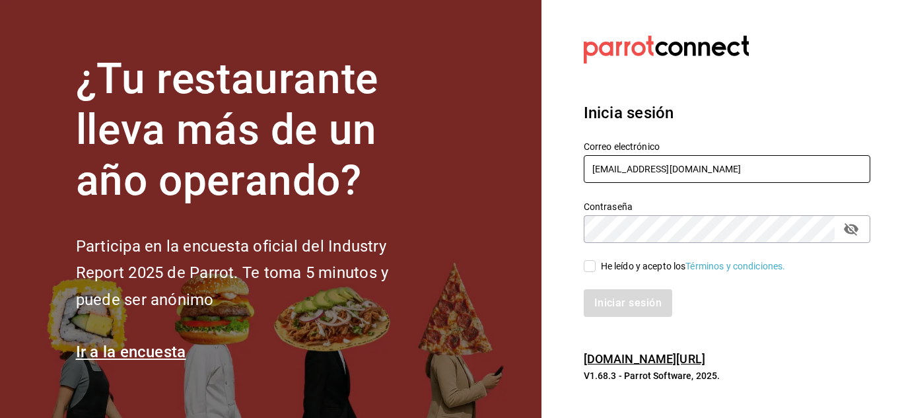 This screenshot has height=418, width=902. What do you see at coordinates (727, 376) in the screenshot?
I see `p: V1.68.3 - Parrot Software, 2025.` at bounding box center [727, 376].